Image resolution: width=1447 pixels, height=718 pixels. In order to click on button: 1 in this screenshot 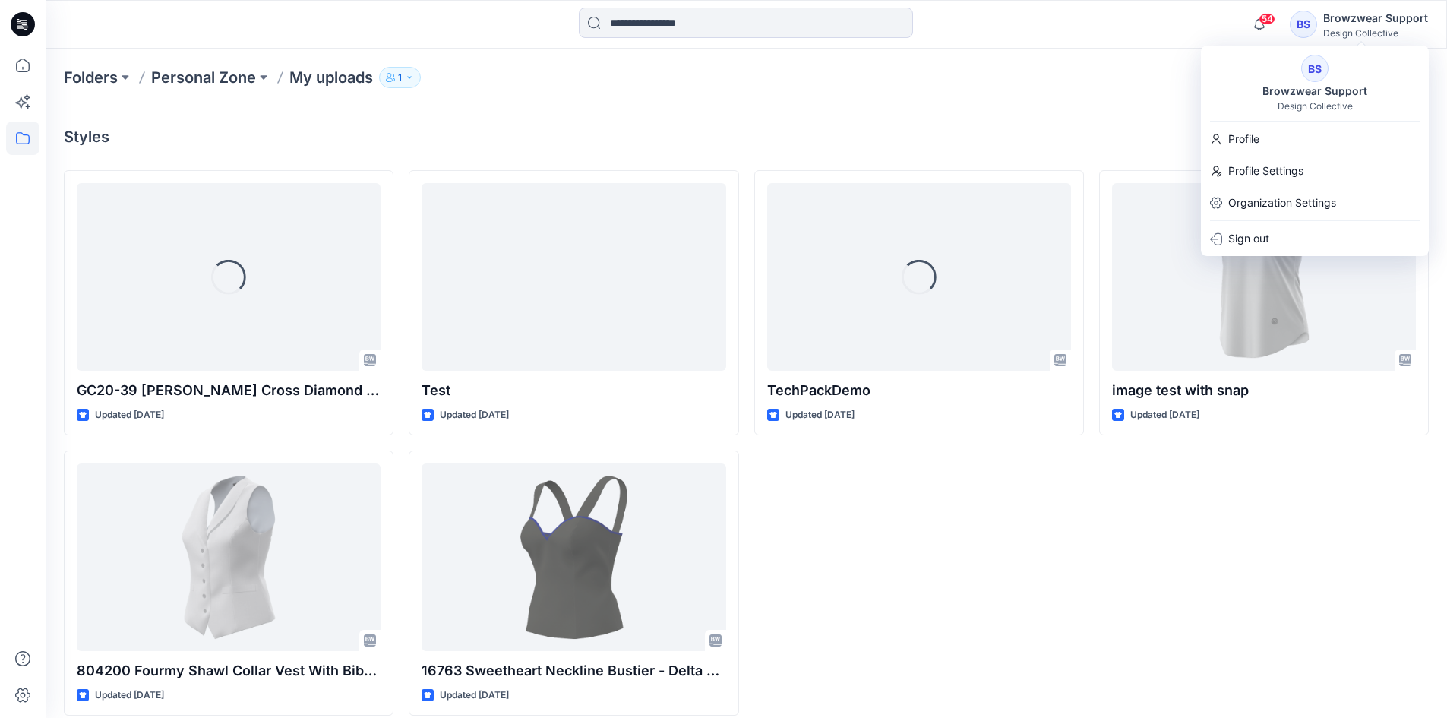, I will do `click(400, 77)`.